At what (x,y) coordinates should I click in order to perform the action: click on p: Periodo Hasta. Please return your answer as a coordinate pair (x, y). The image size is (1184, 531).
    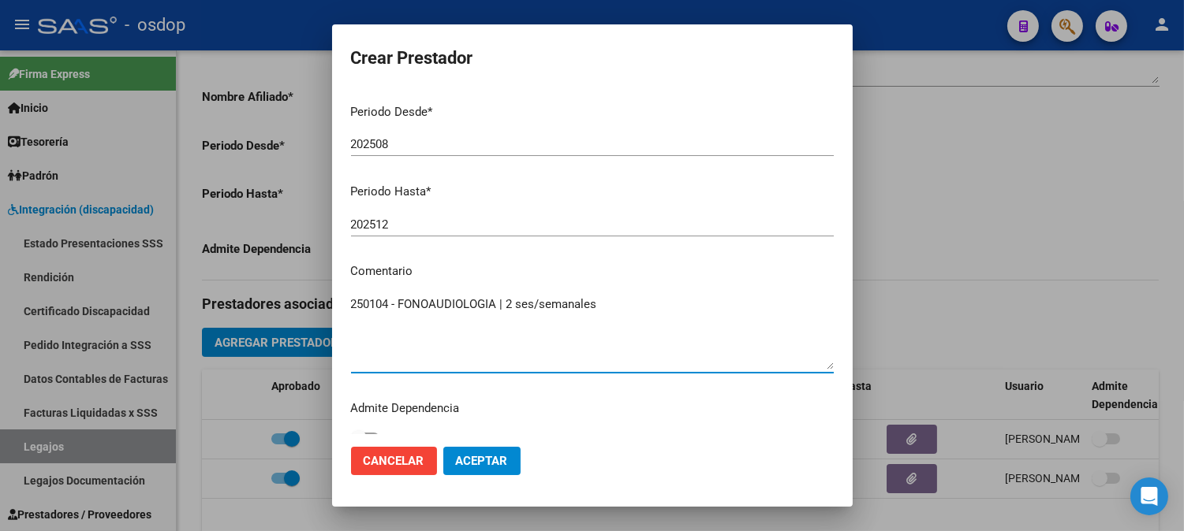
    Looking at the image, I should click on (592, 192).